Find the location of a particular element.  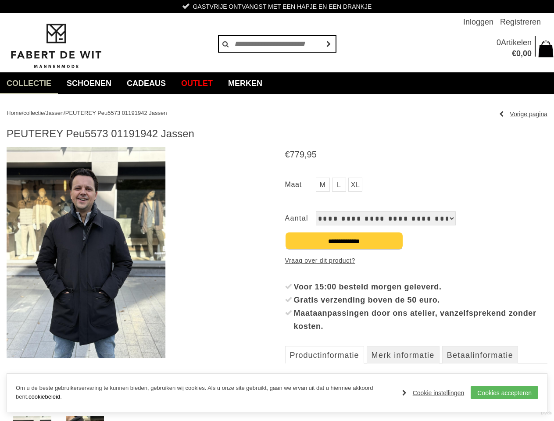

a: Betaalinformatie is located at coordinates (480, 355).